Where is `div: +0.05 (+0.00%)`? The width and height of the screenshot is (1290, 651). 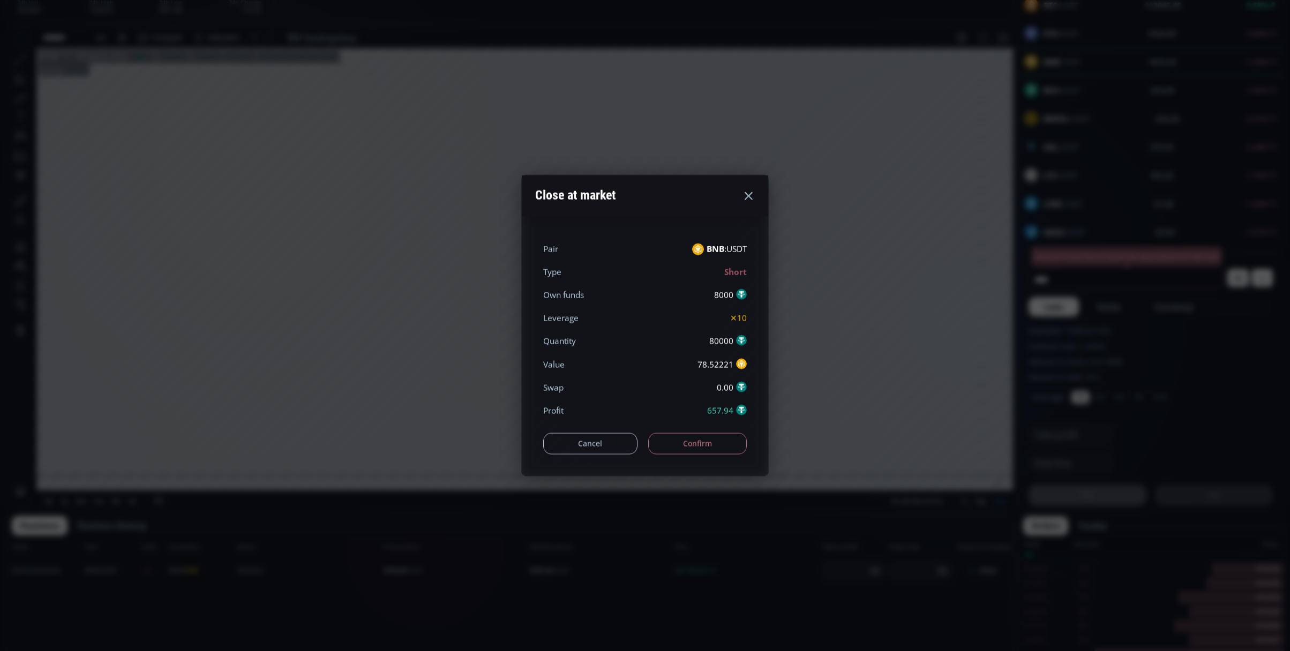 div: +0.05 (+0.00%) is located at coordinates (306, 30).